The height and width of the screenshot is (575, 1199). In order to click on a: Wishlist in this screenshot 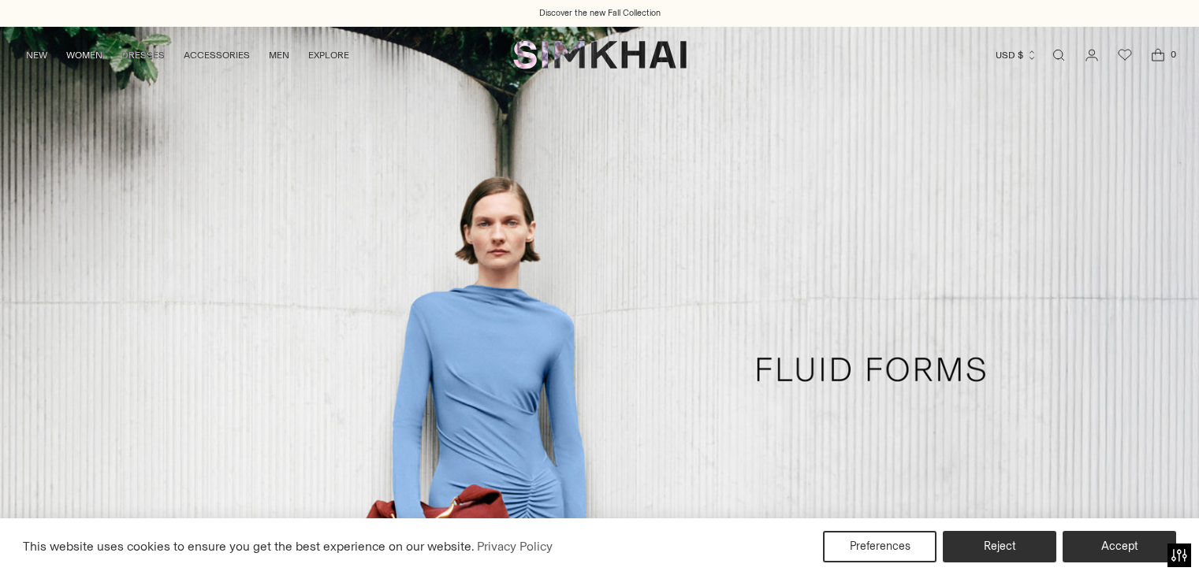, I will do `click(1125, 55)`.